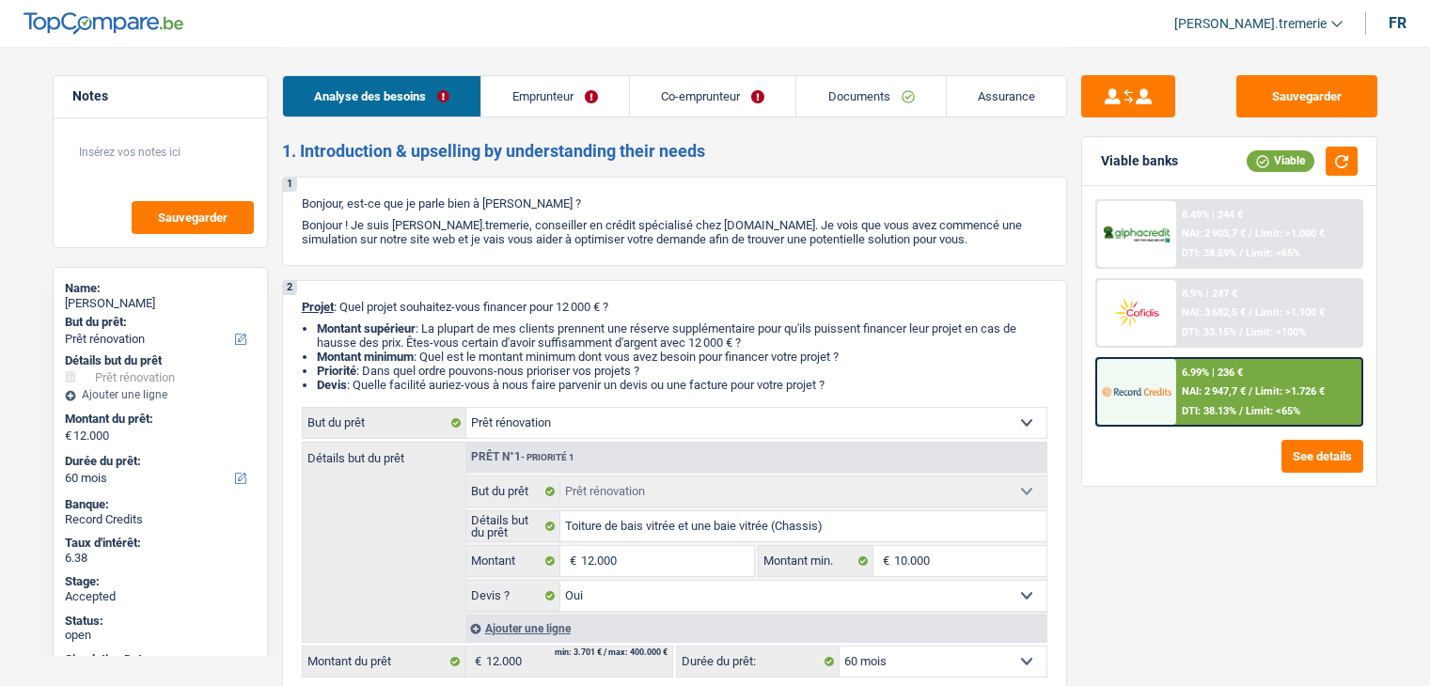 The height and width of the screenshot is (686, 1430). I want to click on h2: 1. Introduction & upselling by understanding their needs, so click(674, 151).